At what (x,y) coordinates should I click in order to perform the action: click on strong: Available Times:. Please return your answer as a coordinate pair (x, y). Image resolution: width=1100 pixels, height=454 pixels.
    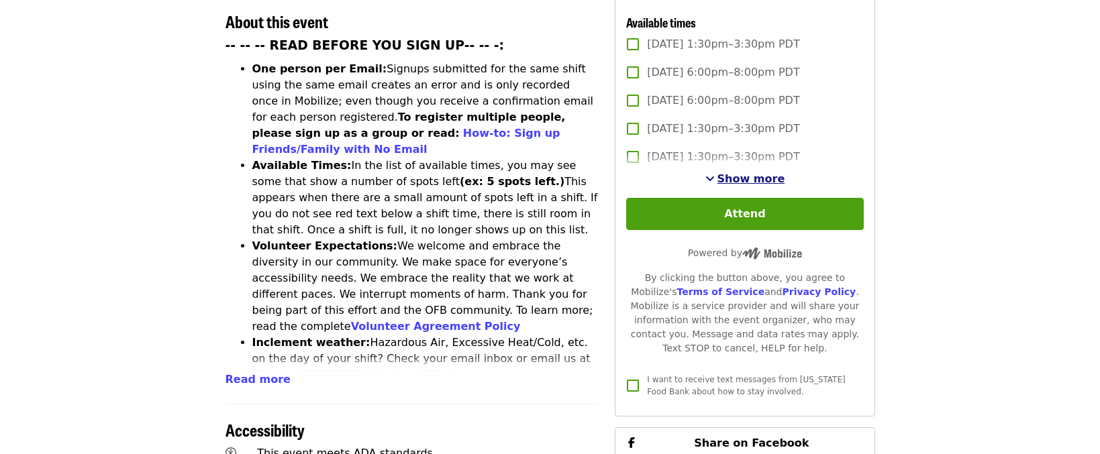
    Looking at the image, I should click on (302, 165).